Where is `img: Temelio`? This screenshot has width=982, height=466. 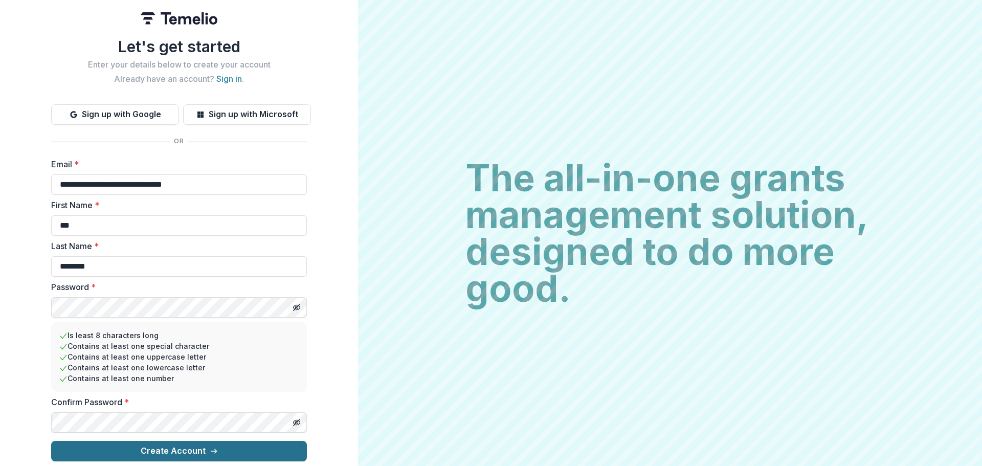 img: Temelio is located at coordinates (179, 18).